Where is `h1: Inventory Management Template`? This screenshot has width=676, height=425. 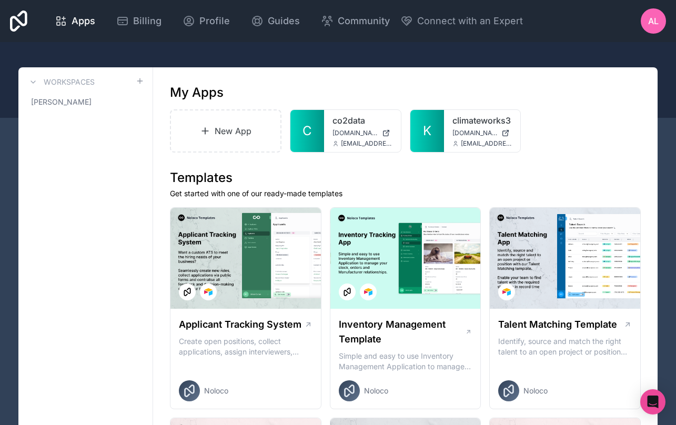
h1: Inventory Management Template is located at coordinates (402, 332).